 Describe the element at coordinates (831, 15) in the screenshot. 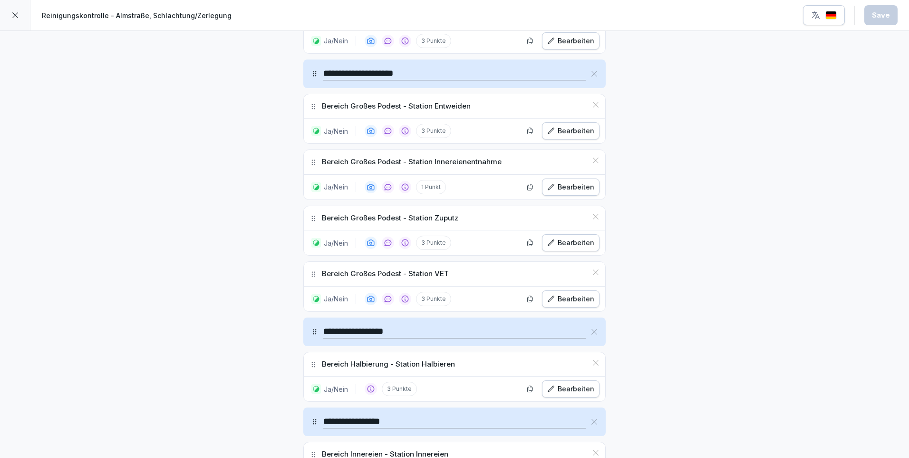

I see `img: de.svg` at that location.